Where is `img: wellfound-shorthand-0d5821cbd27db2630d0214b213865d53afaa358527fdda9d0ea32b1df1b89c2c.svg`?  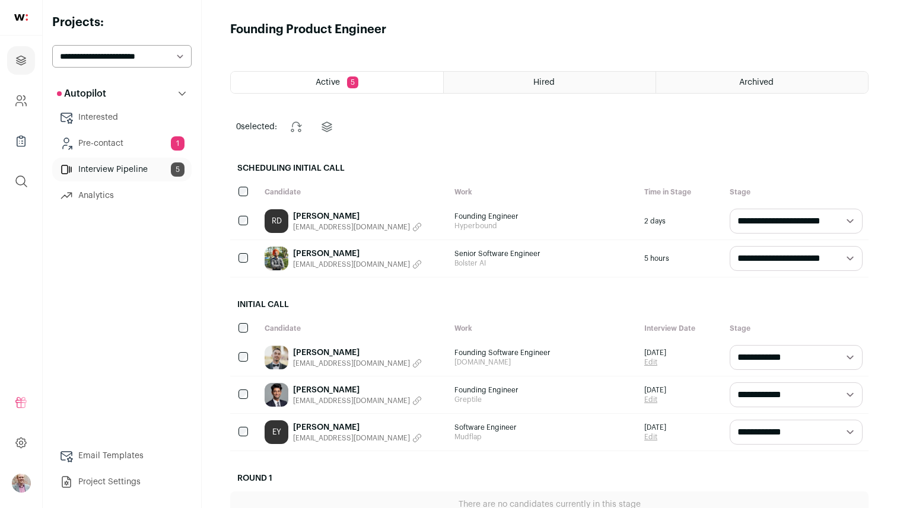 img: wellfound-shorthand-0d5821cbd27db2630d0214b213865d53afaa358527fdda9d0ea32b1df1b89c2c.svg is located at coordinates (21, 17).